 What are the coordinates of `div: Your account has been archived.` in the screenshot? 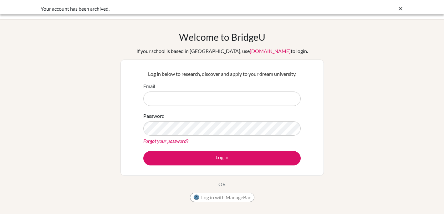 It's located at (175, 9).